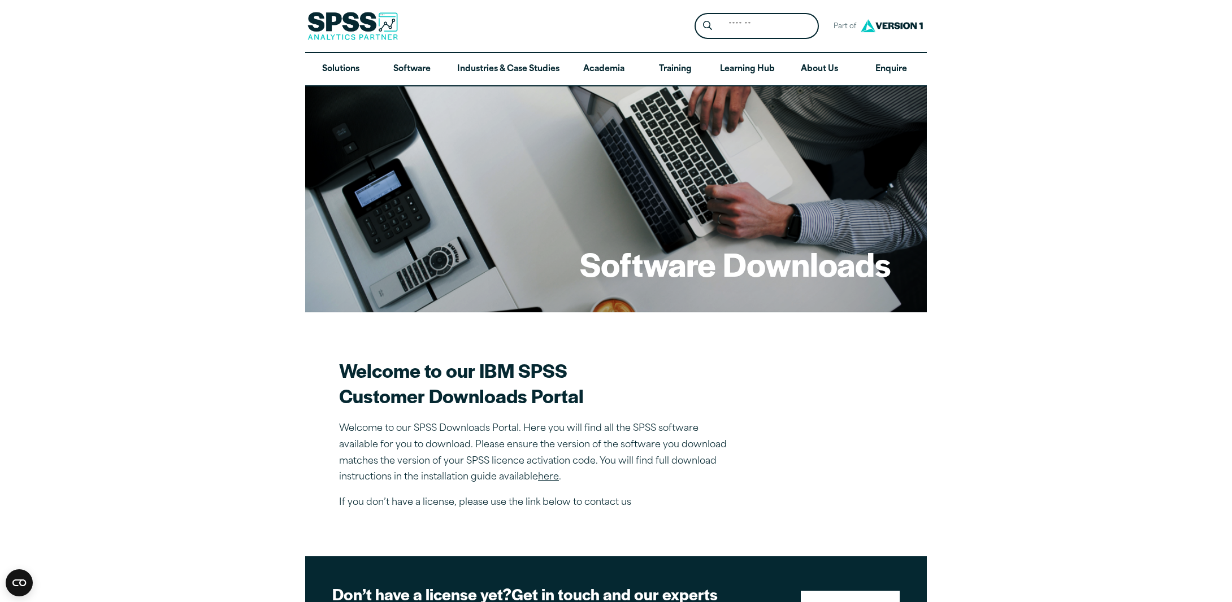  I want to click on svg: Search magnifying glass icon, so click(708, 25).